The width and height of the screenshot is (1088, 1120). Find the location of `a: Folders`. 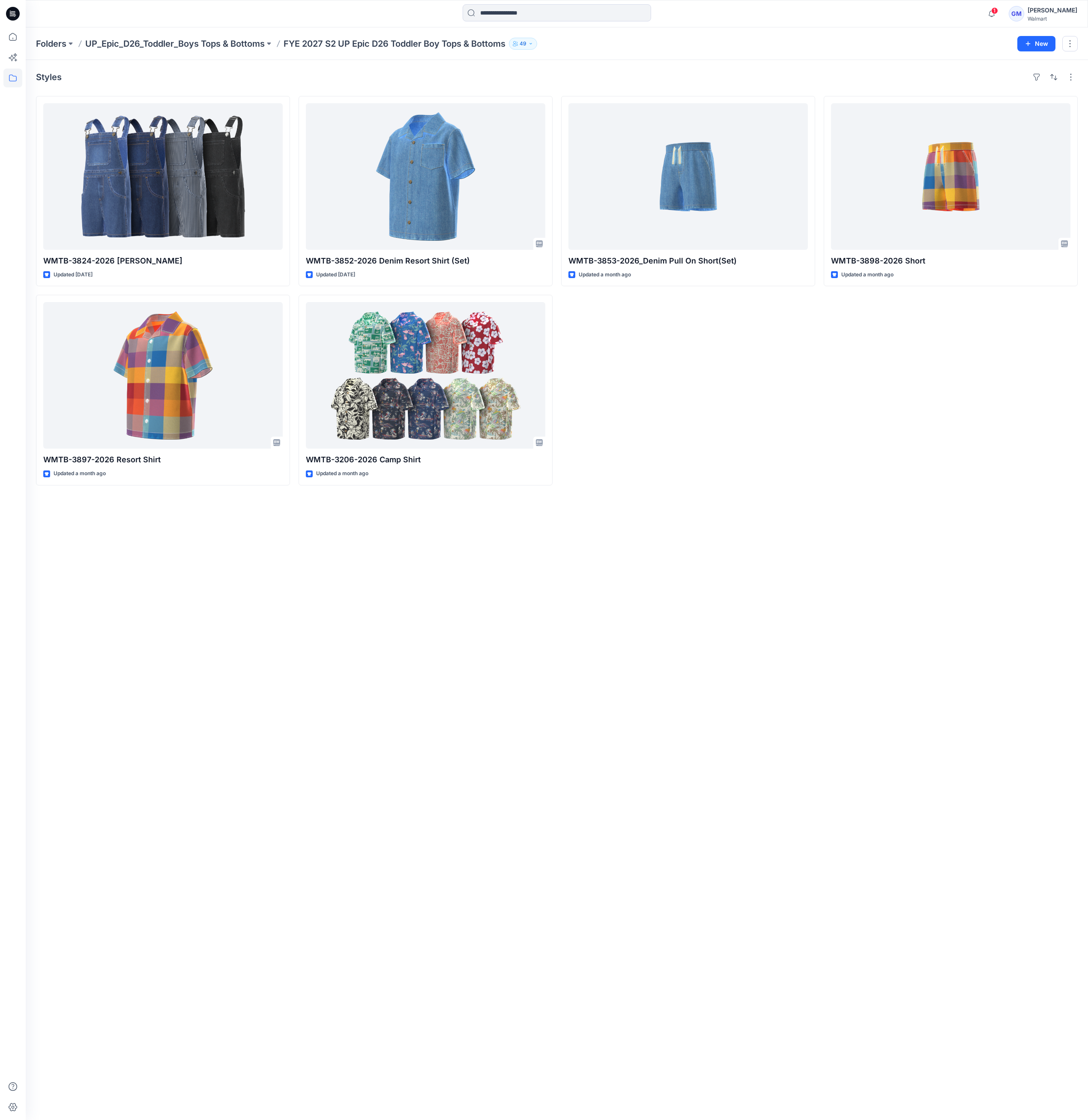

a: Folders is located at coordinates (51, 44).